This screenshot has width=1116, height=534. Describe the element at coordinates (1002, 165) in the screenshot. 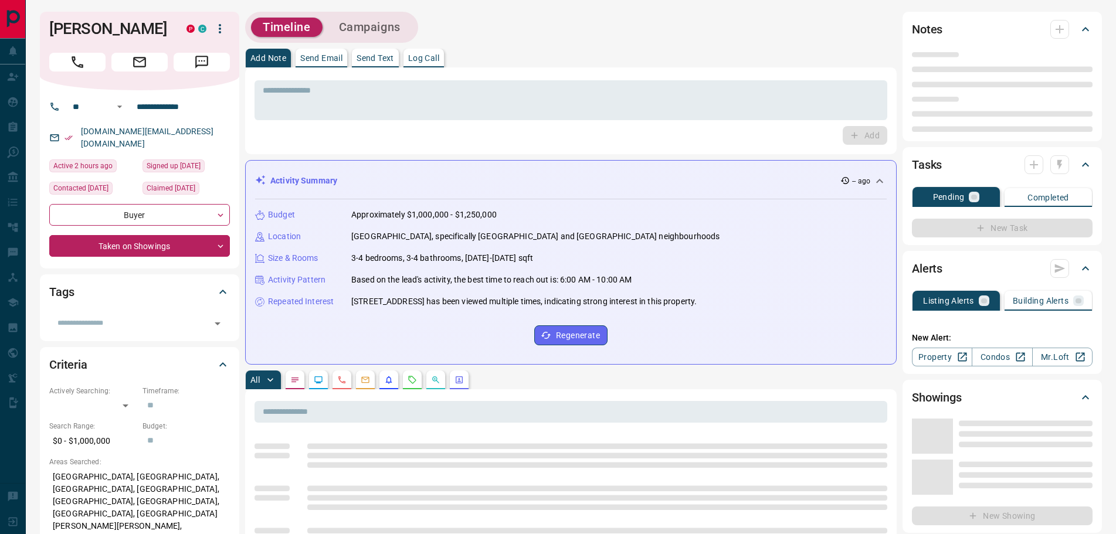

I see `div: Tasks` at that location.